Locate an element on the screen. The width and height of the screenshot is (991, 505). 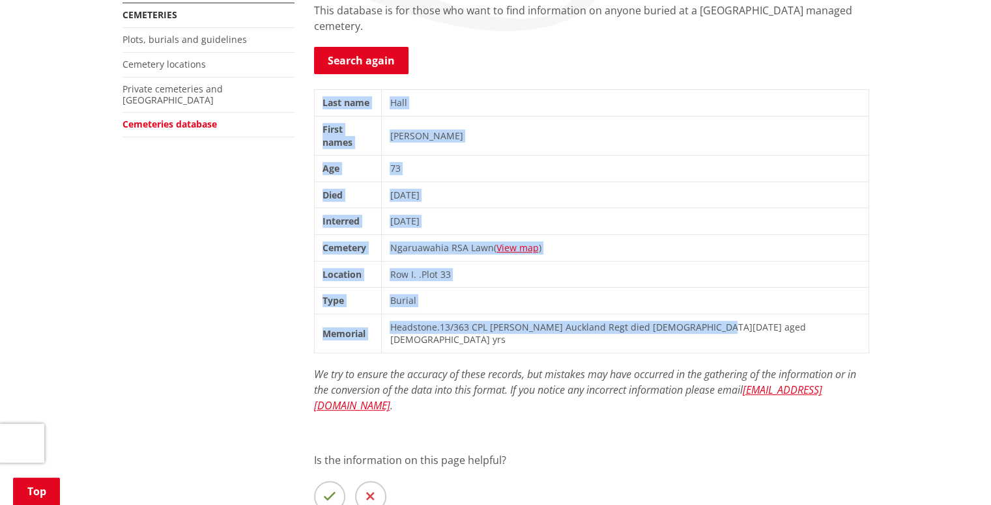
a: Search again is located at coordinates (361, 61).